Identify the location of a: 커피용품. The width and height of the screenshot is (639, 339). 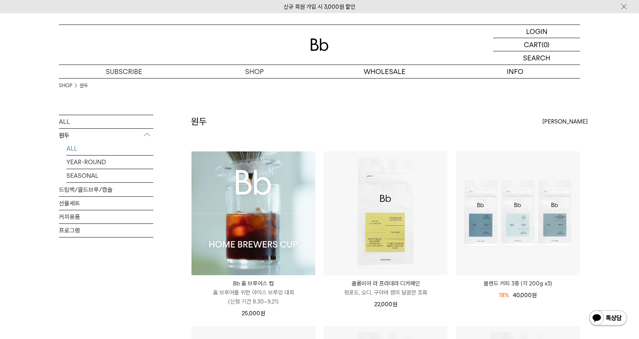
(106, 217).